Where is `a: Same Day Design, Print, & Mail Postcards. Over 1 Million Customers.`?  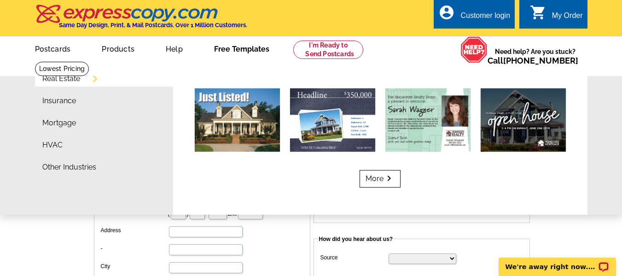 a: Same Day Design, Print, & Mail Postcards. Over 1 Million Customers. is located at coordinates (141, 20).